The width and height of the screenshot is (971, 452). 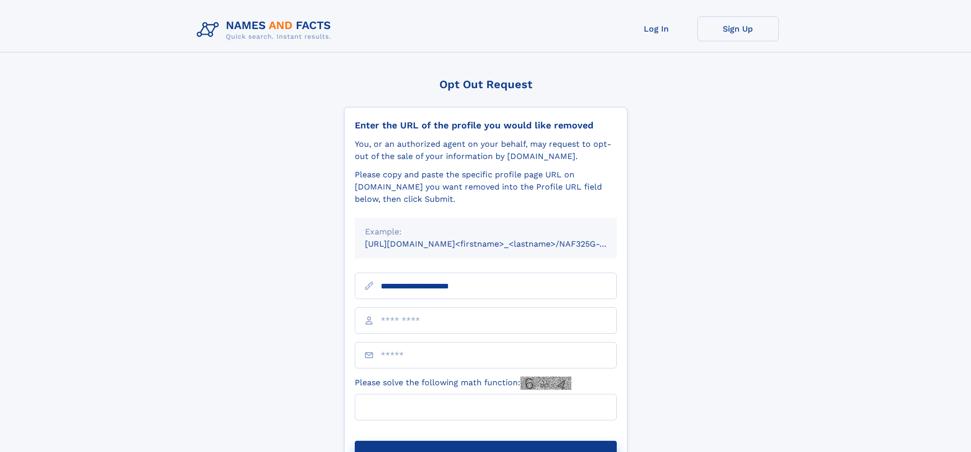 What do you see at coordinates (486, 150) in the screenshot?
I see `div: You, or an authorized agent on your behalf, may request to opt-out of the sale of your informatio...` at bounding box center [486, 150].